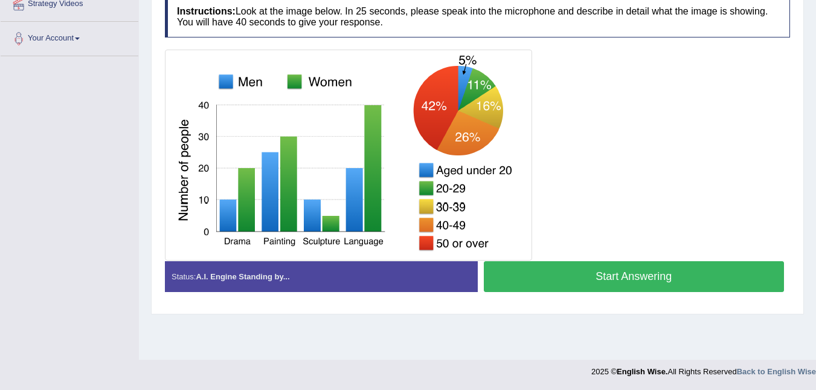 Image resolution: width=816 pixels, height=390 pixels. Describe the element at coordinates (777, 371) in the screenshot. I see `strong: Back to English Wise` at that location.